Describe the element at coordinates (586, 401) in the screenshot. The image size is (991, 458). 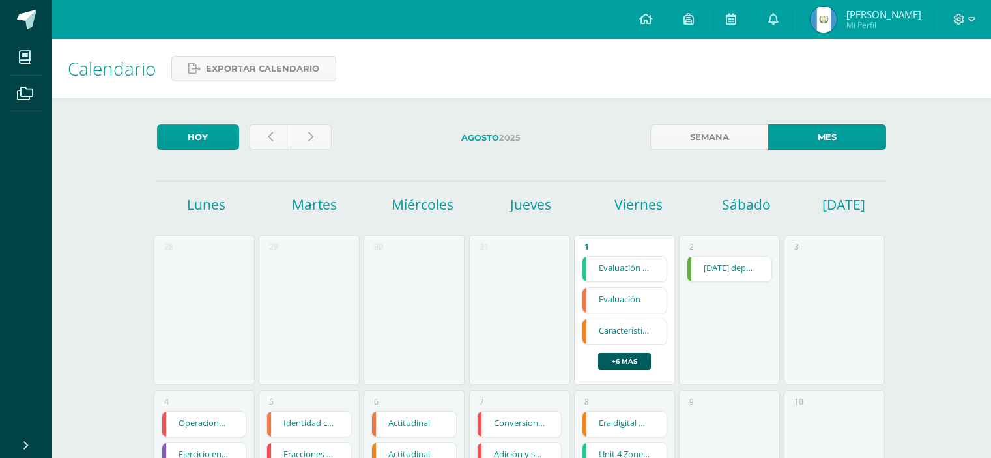
I see `div: 8` at that location.